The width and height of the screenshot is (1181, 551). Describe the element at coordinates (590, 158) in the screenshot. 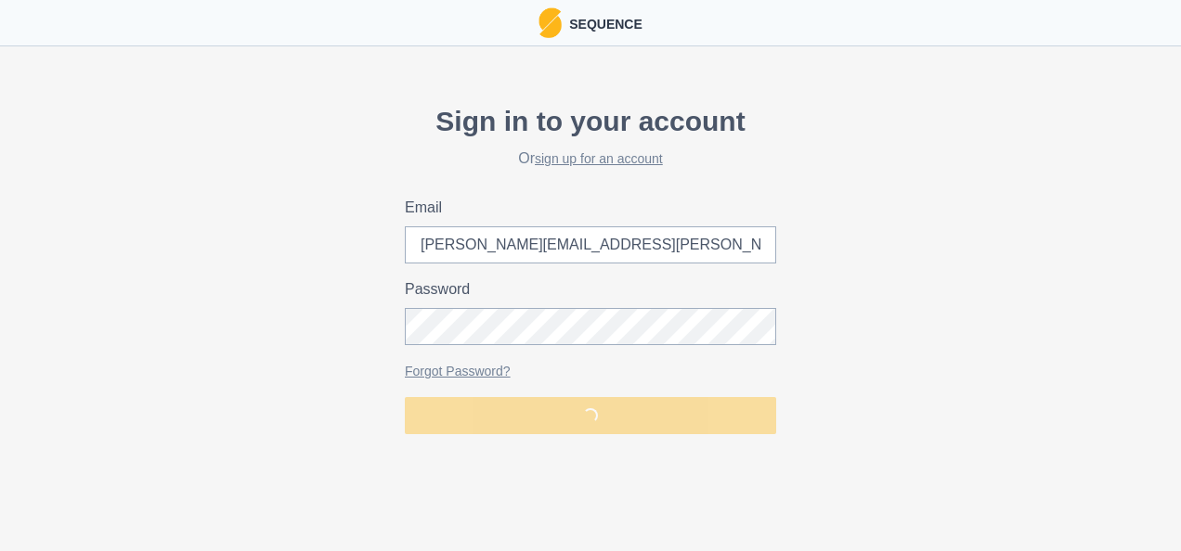

I see `h2: Or` at that location.